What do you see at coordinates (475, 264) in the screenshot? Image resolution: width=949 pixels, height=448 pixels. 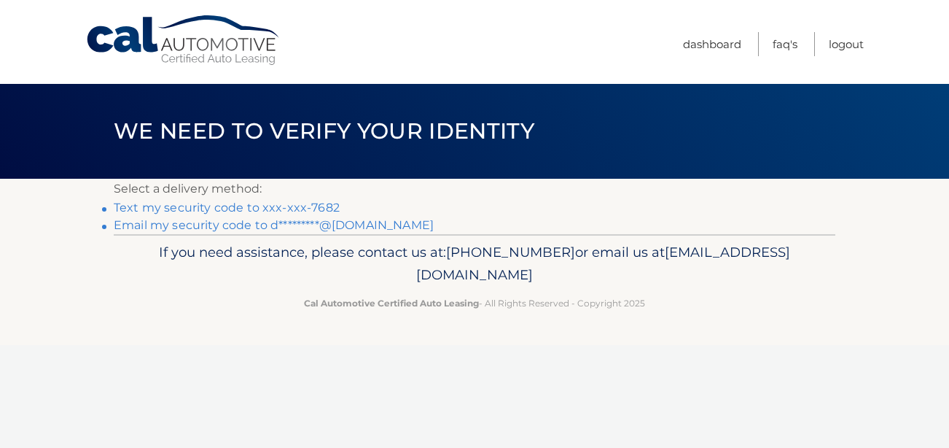 I see `p: If you need assistance, please contact us at: or email us at` at bounding box center [475, 264].